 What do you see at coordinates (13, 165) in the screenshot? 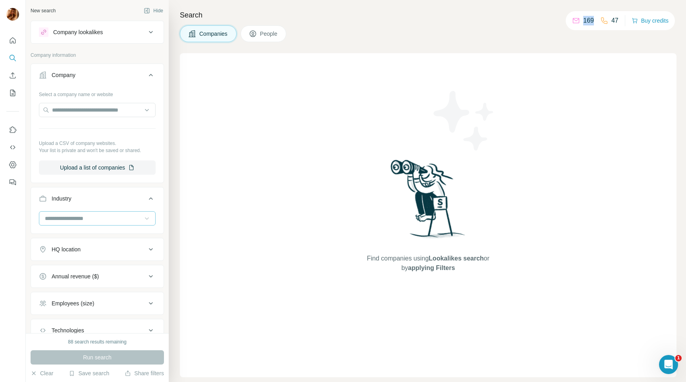
I see `button: Dashboard` at bounding box center [13, 165].